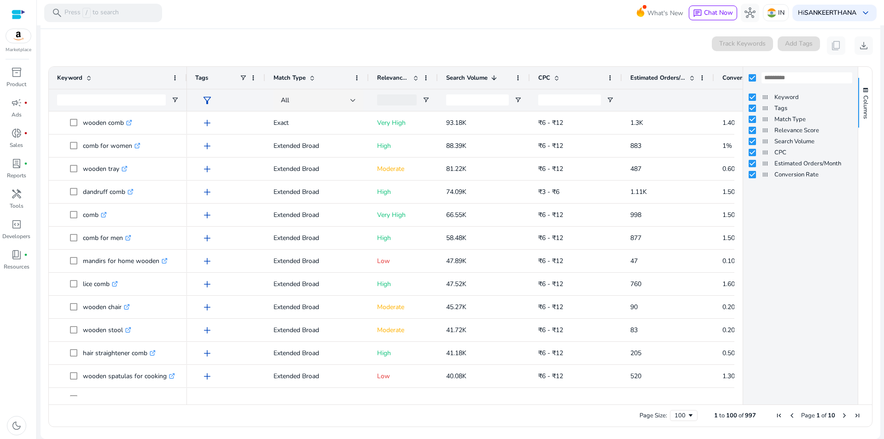 The image size is (884, 439). What do you see at coordinates (17, 425) in the screenshot?
I see `span: dark_mode` at bounding box center [17, 425].